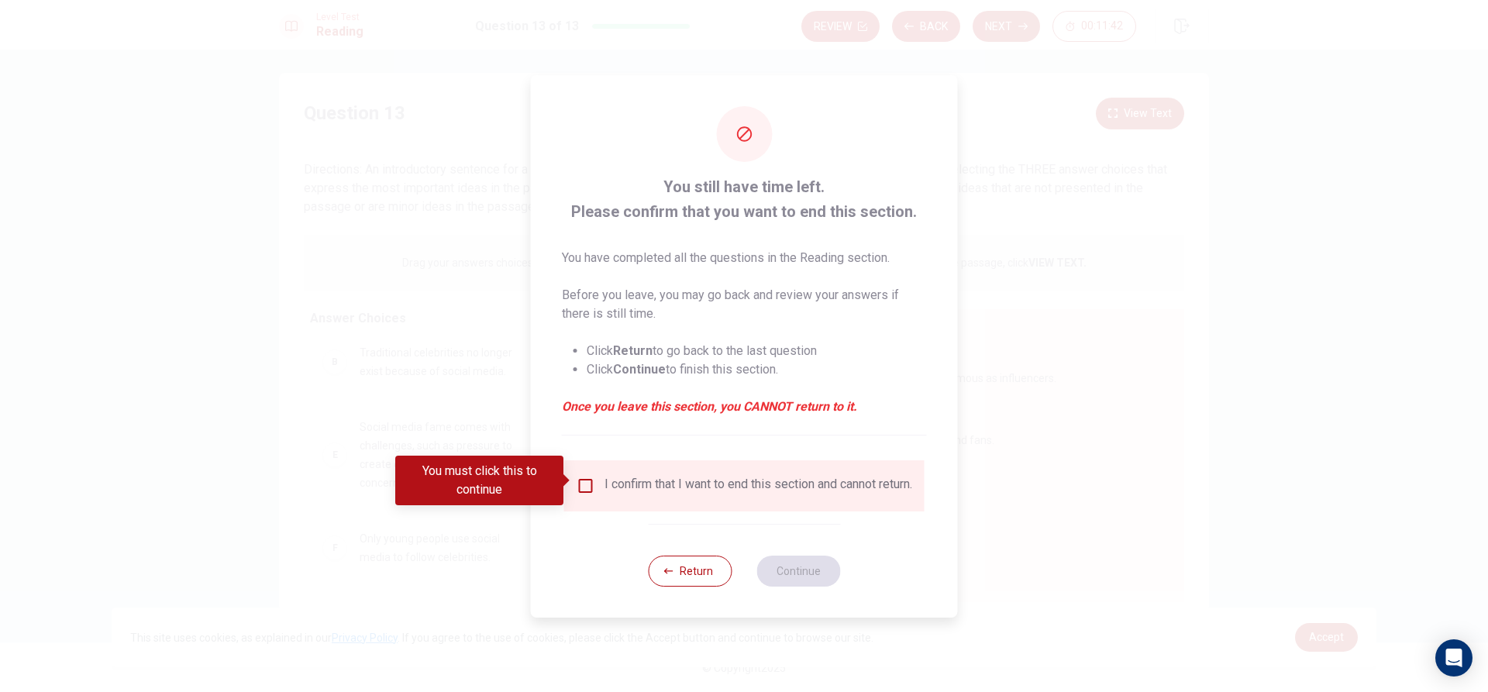 This screenshot has height=692, width=1488. Describe the element at coordinates (758, 486) in the screenshot. I see `div: I confirm that I want to end this section and cannot return.` at that location.